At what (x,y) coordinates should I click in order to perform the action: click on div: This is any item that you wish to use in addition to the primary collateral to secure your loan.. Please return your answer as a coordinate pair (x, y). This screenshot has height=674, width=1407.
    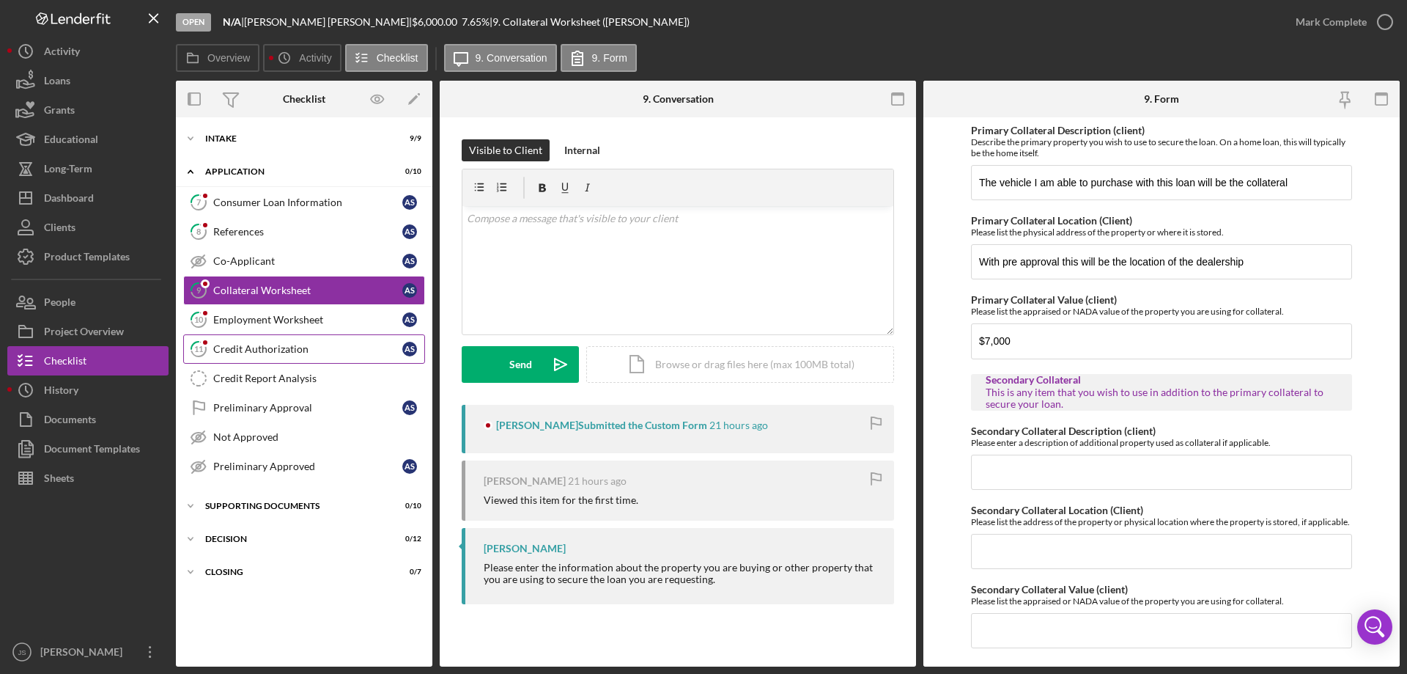
    Looking at the image, I should click on (1162, 398).